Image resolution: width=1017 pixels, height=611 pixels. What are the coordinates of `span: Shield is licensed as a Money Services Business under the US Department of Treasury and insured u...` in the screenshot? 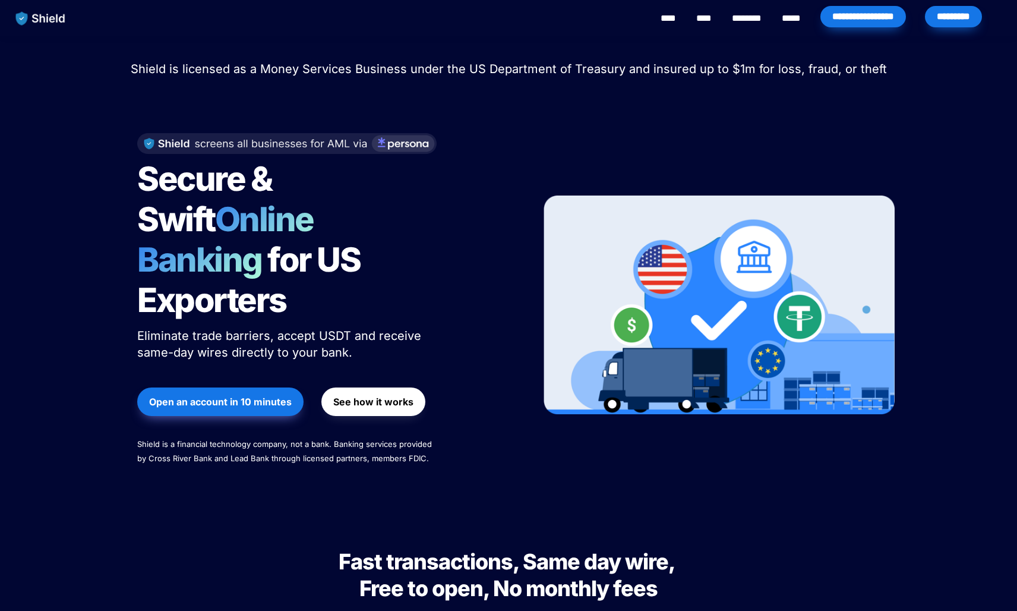 It's located at (509, 69).